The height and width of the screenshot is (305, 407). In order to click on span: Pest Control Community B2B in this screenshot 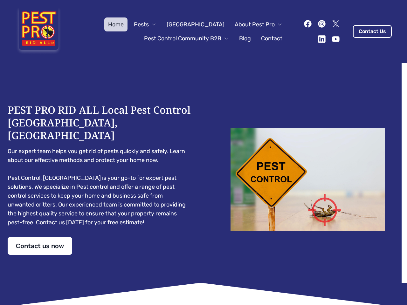, I will do `click(182, 38)`.